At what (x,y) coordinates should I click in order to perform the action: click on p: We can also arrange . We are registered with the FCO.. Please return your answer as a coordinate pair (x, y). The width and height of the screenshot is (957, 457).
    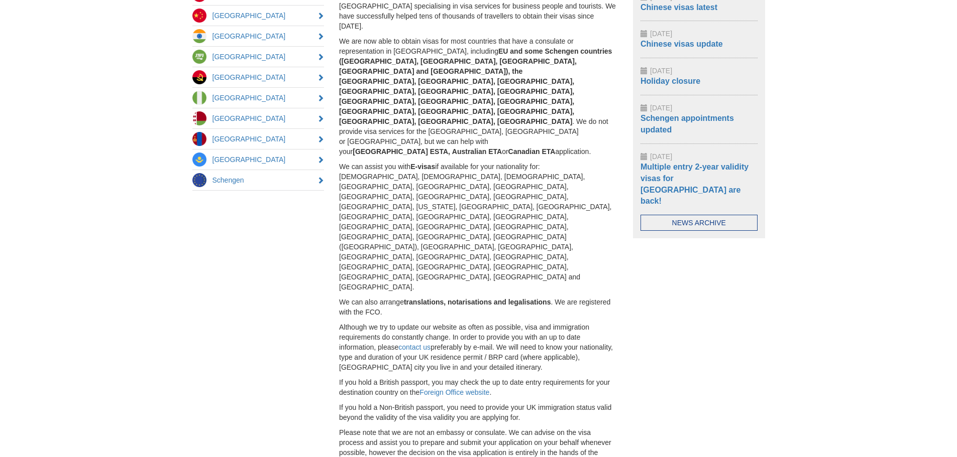
    Looking at the image, I should click on (478, 307).